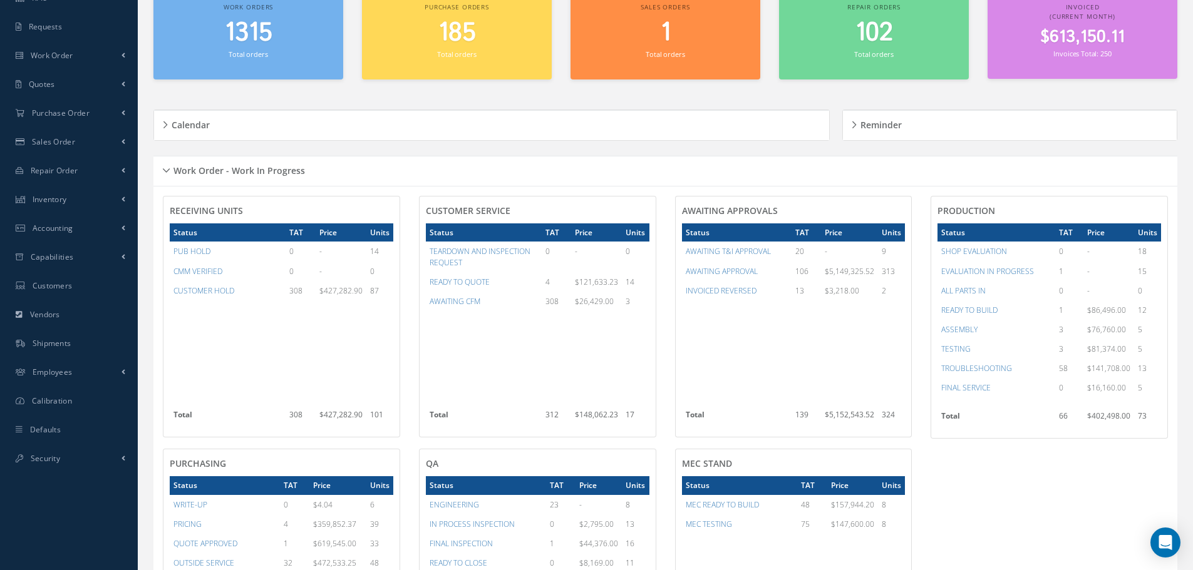  I want to click on span: Customers, so click(53, 285).